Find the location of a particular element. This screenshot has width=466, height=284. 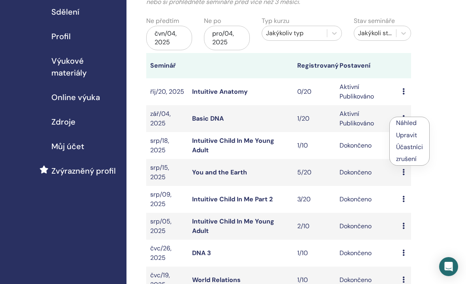

th: Postavení is located at coordinates (367, 66).